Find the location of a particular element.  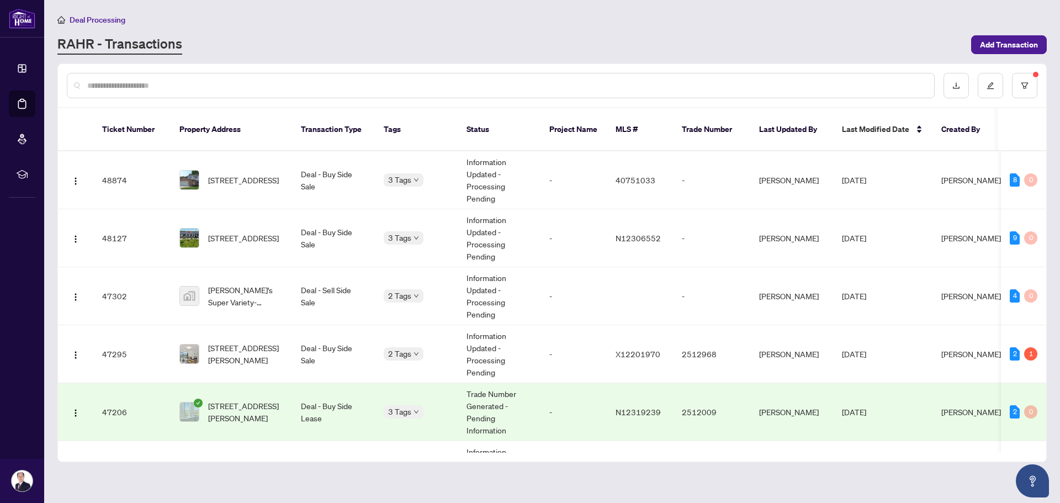

th: Created By is located at coordinates (966, 130).